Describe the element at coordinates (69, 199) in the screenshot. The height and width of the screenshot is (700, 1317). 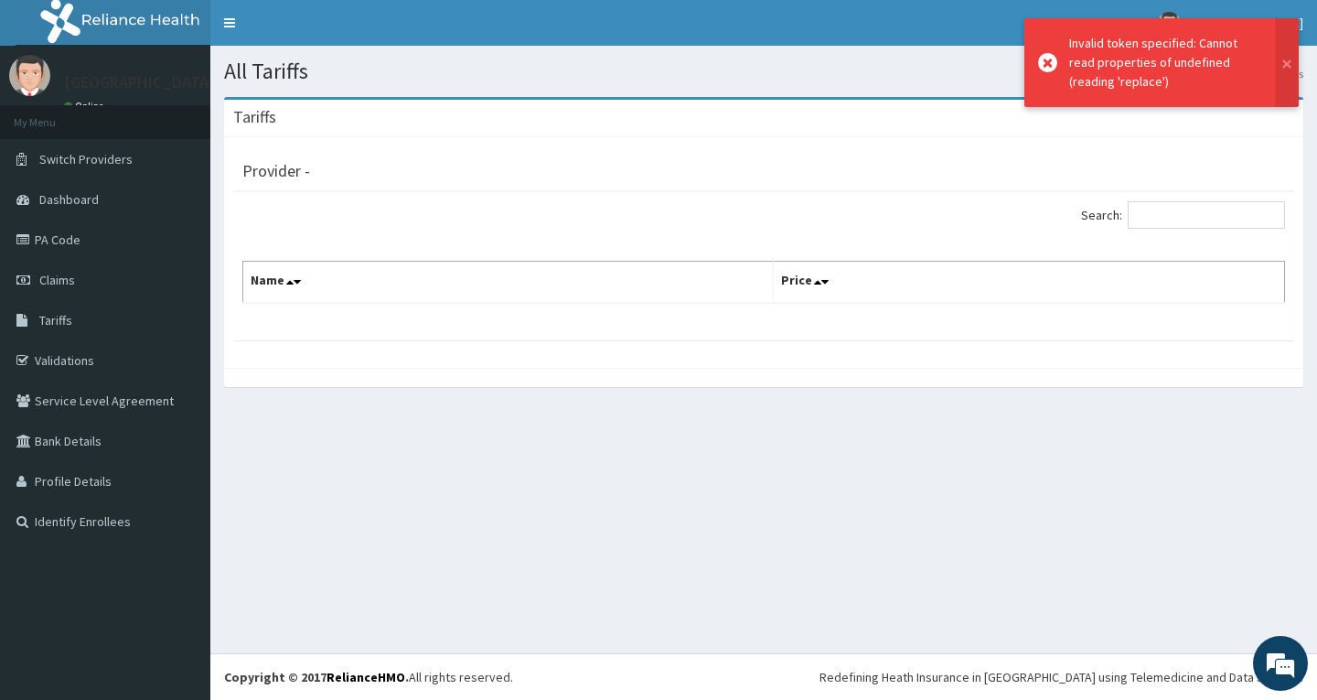
I see `span: Dashboard` at that location.